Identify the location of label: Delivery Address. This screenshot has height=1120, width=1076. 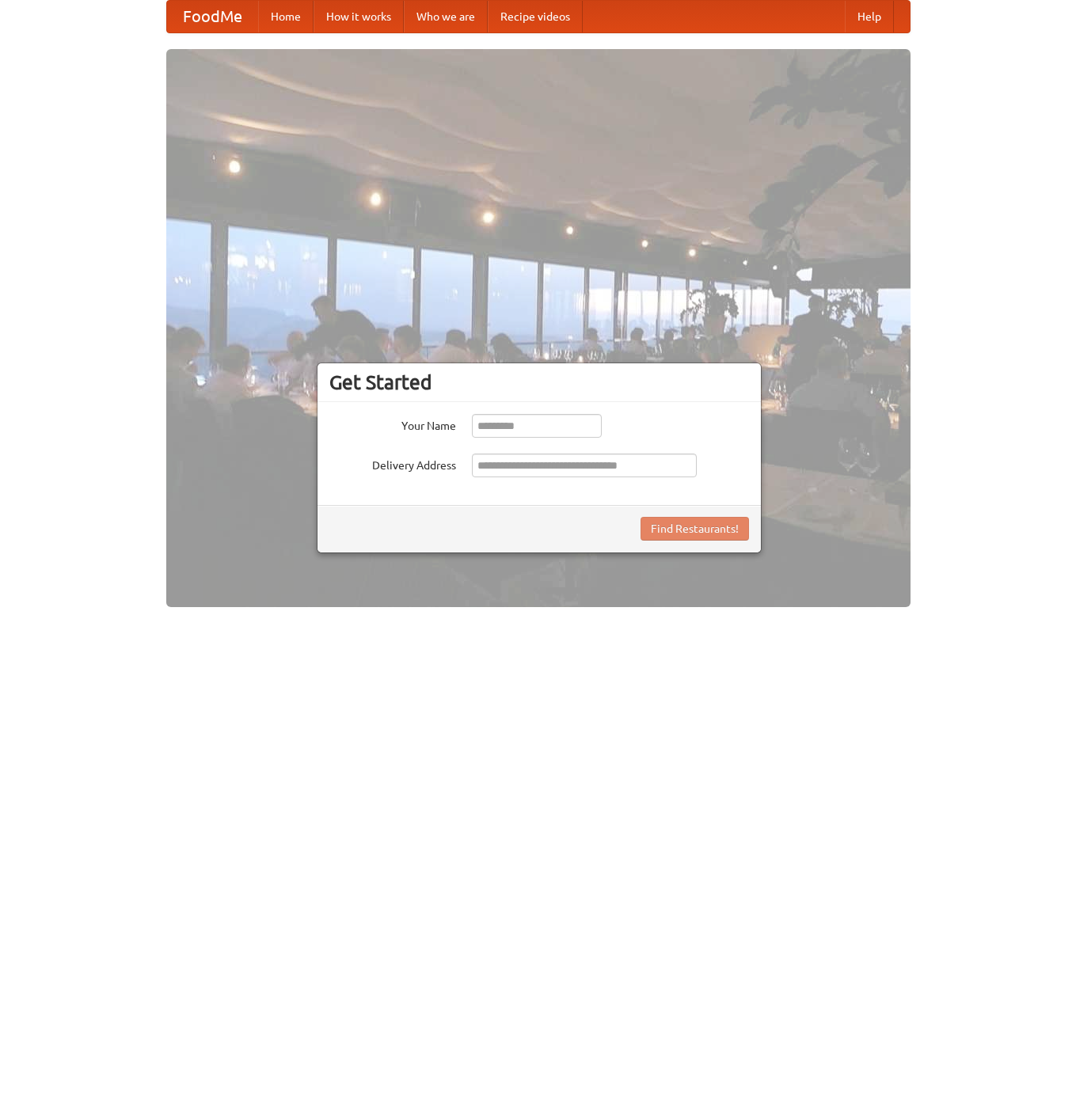
(392, 463).